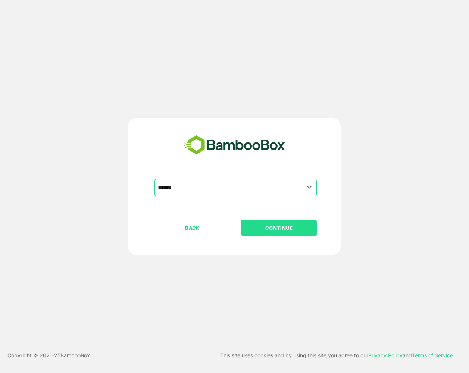 This screenshot has height=373, width=469. What do you see at coordinates (279, 228) in the screenshot?
I see `button: CONTINUE` at bounding box center [279, 228].